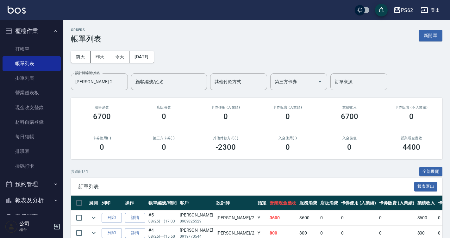 This screenshot has width=450, height=238. Describe the element at coordinates (81, 57) in the screenshot. I see `button: 前天` at that location.